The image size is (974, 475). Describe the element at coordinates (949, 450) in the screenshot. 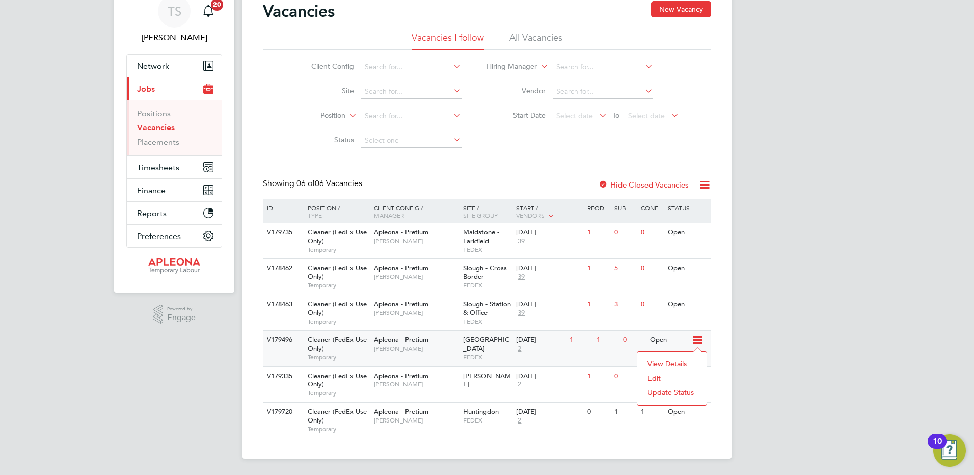

I see `button: Open Resource Center, 10 new notifications` at that location.